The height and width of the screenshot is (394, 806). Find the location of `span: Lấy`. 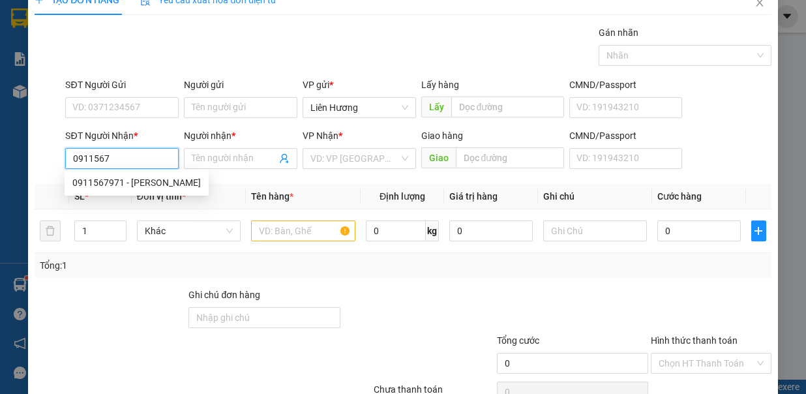

span: Lấy is located at coordinates (436, 107).